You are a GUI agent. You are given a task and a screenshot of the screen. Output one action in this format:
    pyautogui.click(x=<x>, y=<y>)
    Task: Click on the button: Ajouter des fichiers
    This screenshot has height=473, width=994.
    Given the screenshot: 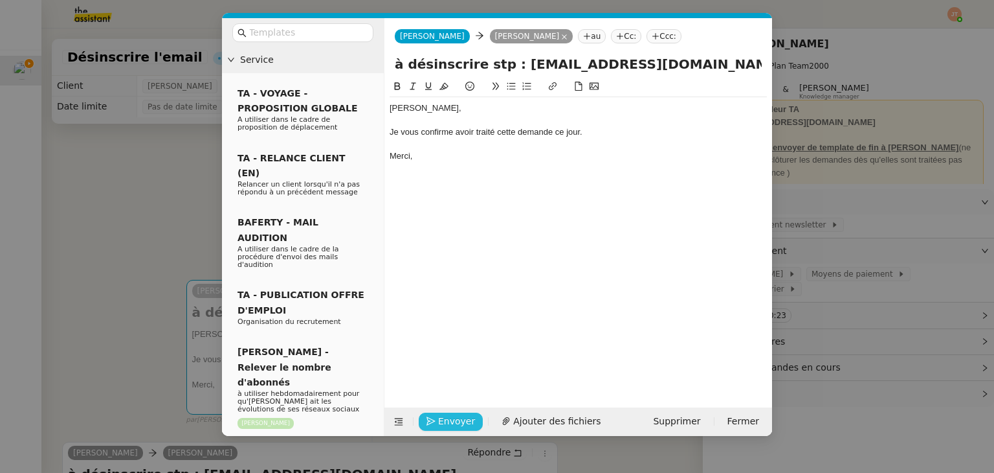 What is the action you would take?
    pyautogui.click(x=551, y=421)
    